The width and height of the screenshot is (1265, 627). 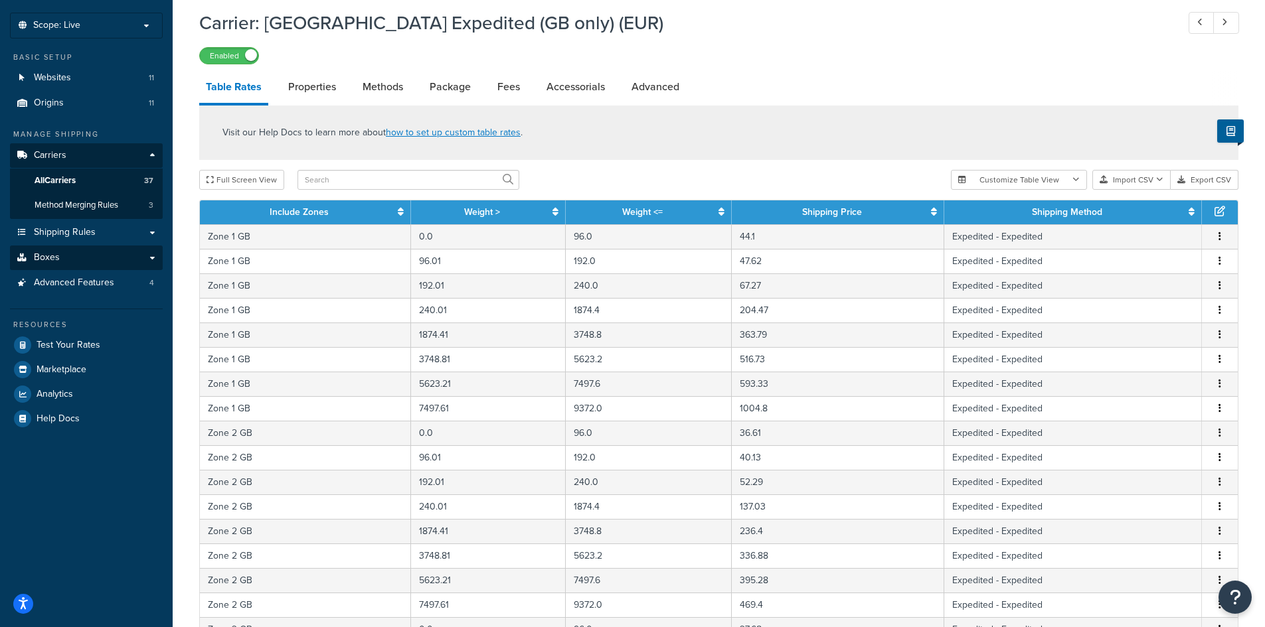 I want to click on td: 336.88, so click(x=838, y=556).